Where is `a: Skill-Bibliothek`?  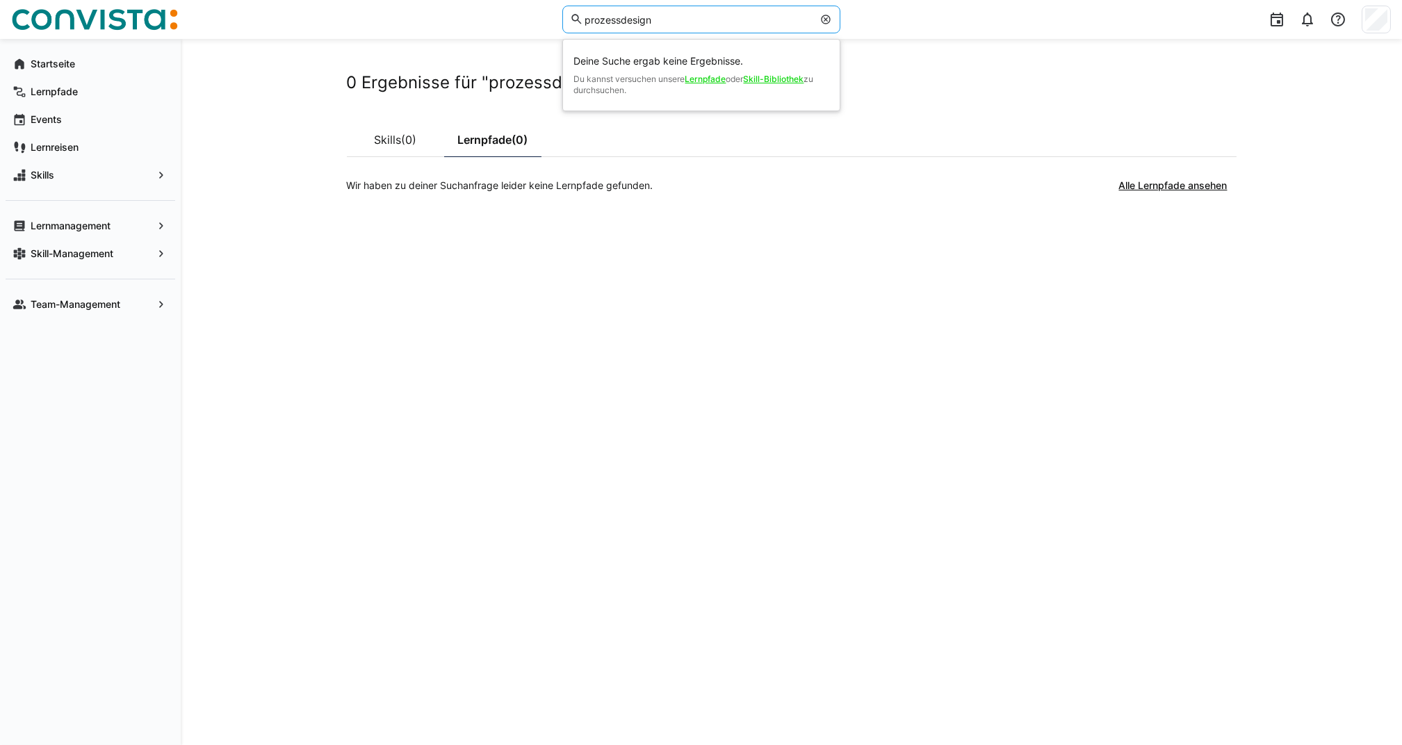
a: Skill-Bibliothek is located at coordinates (774, 79).